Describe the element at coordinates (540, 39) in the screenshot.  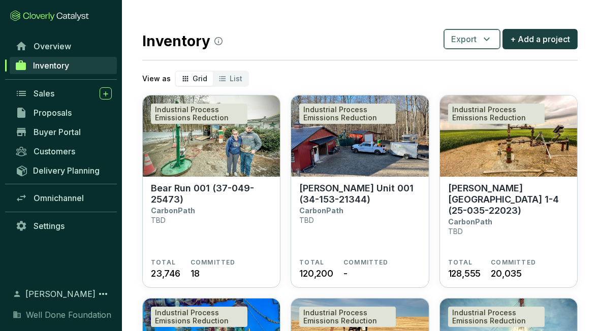
I see `span: + Add a project` at that location.